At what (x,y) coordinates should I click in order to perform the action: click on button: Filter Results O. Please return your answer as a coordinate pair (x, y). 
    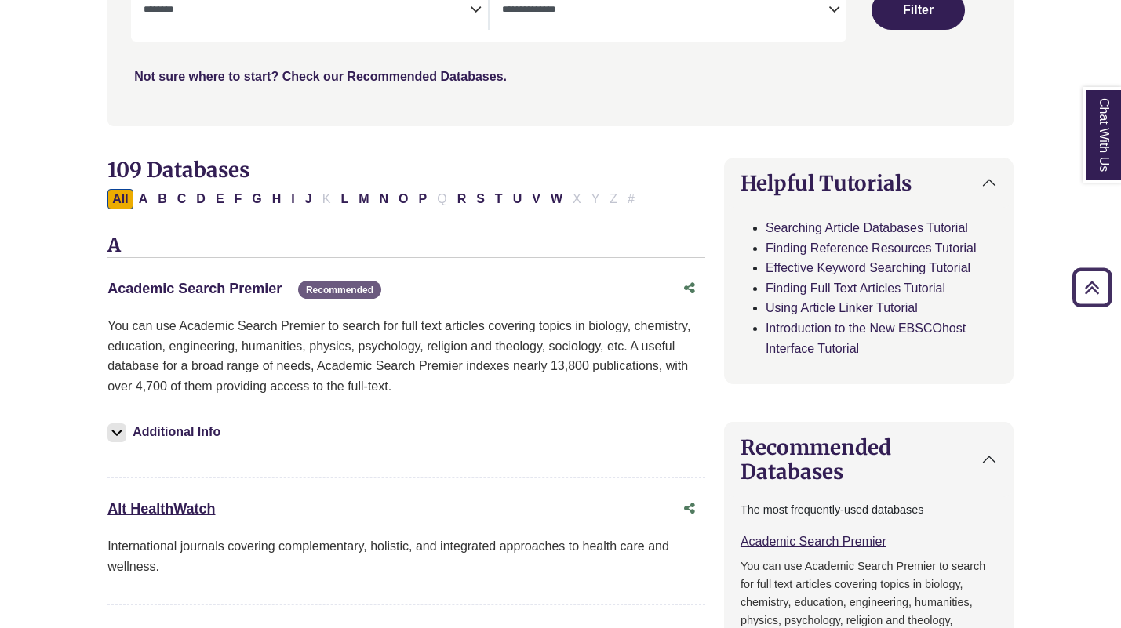
    Looking at the image, I should click on (403, 199).